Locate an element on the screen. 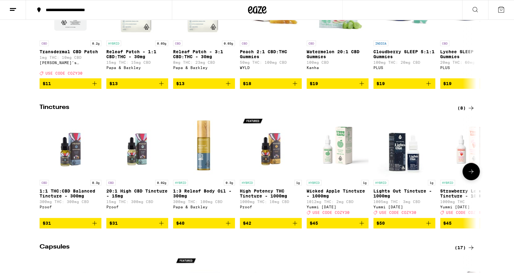 The width and height of the screenshot is (514, 273). span: $18 is located at coordinates (247, 84).